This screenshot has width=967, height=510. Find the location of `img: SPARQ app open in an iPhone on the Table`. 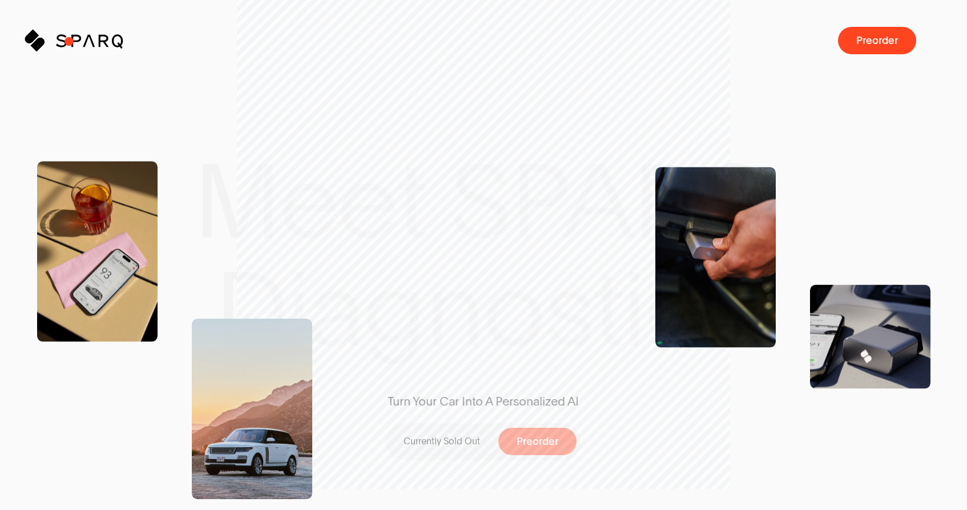

img: SPARQ app open in an iPhone on the Table is located at coordinates (97, 251).